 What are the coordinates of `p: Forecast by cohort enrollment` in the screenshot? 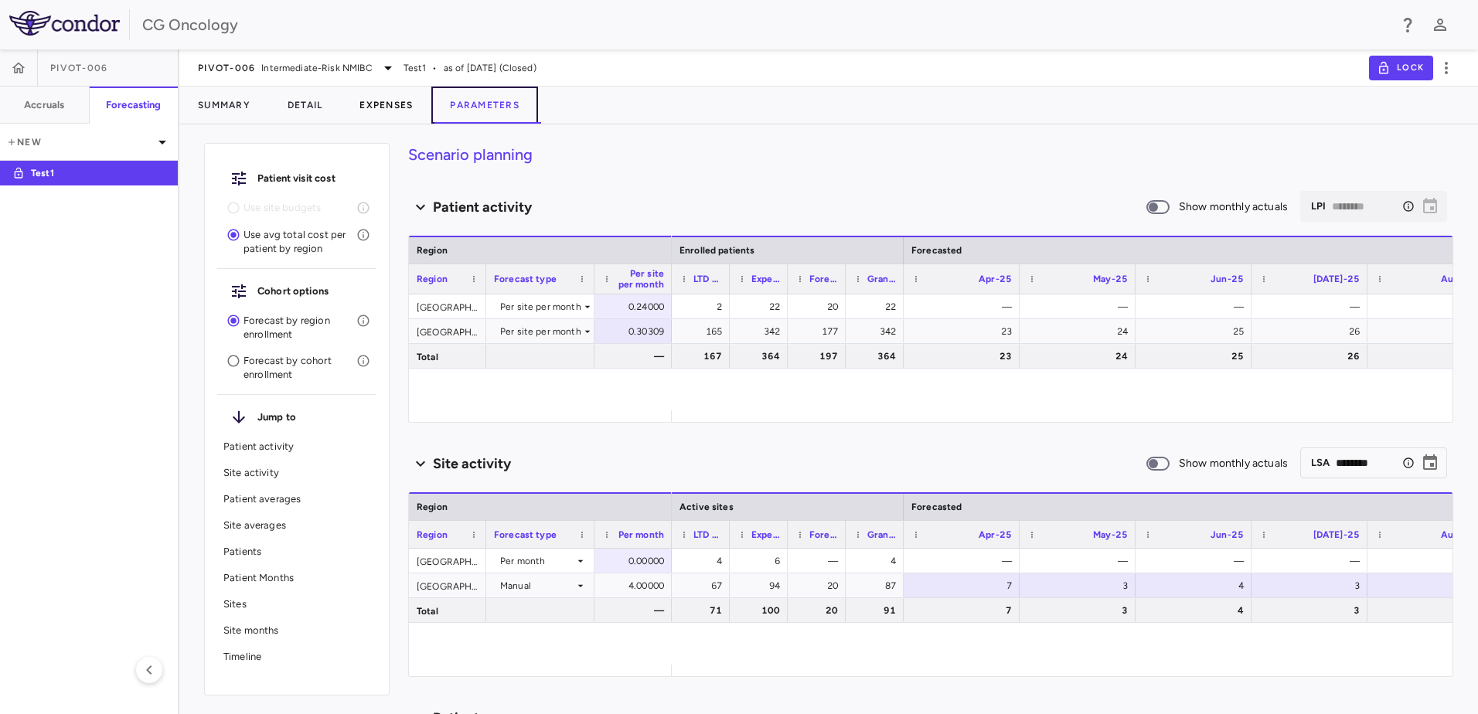 It's located at (300, 368).